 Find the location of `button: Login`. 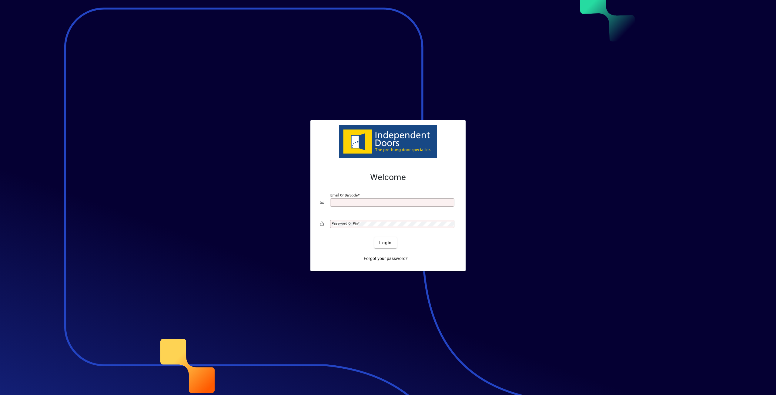

button: Login is located at coordinates (385, 243).